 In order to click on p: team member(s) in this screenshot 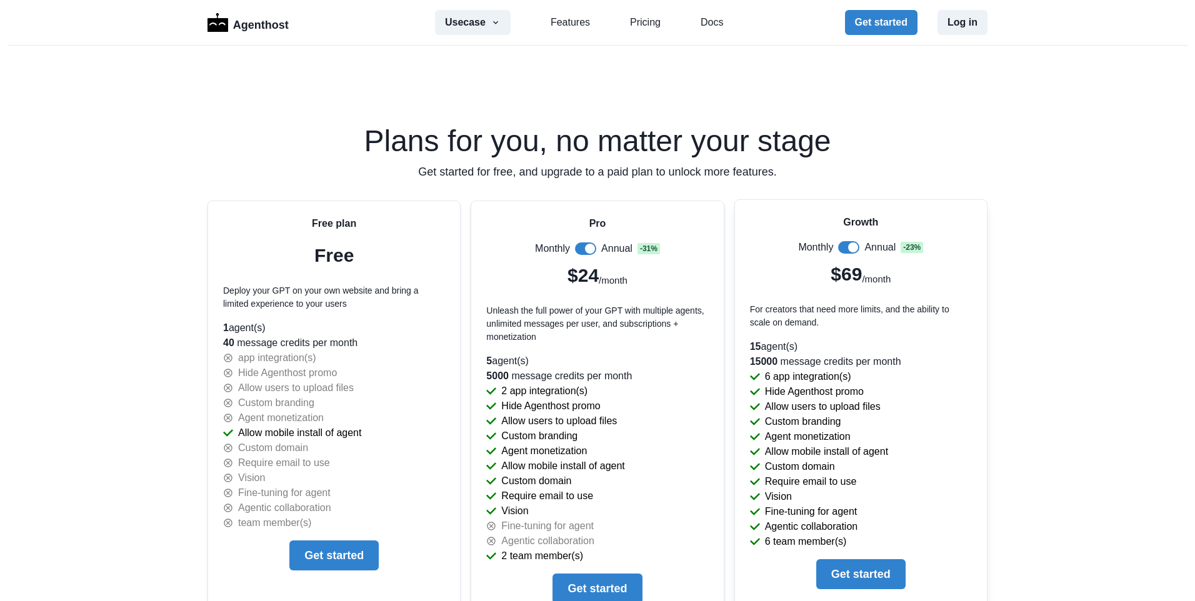, I will do `click(274, 523)`.